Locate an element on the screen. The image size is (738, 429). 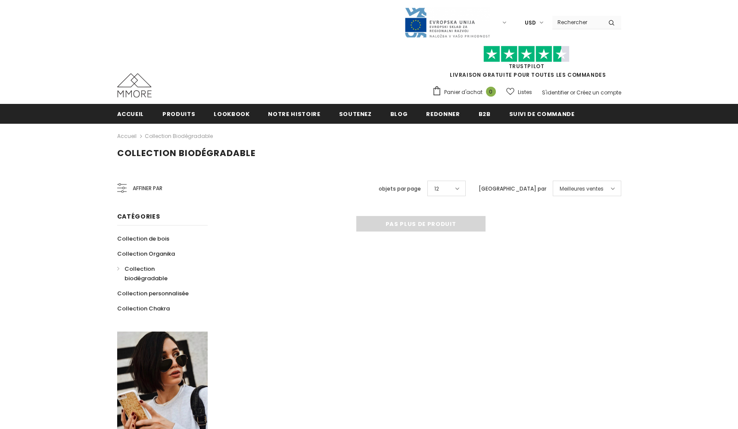
a: Collection Organika is located at coordinates (146, 253).